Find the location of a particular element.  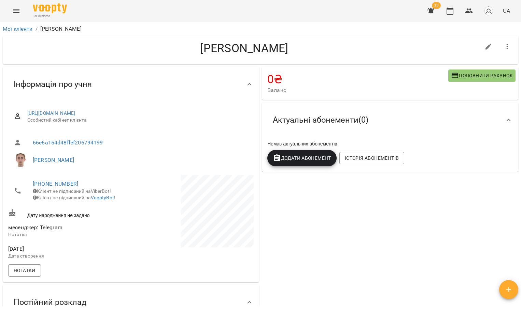

span: Нотатки is located at coordinates (25, 271).